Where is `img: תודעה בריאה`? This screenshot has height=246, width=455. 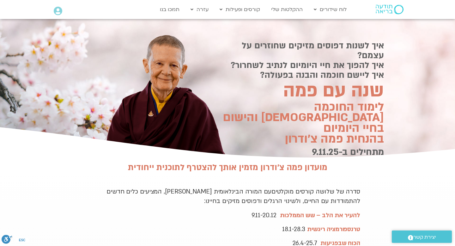 img: תודעה בריאה is located at coordinates (389, 9).